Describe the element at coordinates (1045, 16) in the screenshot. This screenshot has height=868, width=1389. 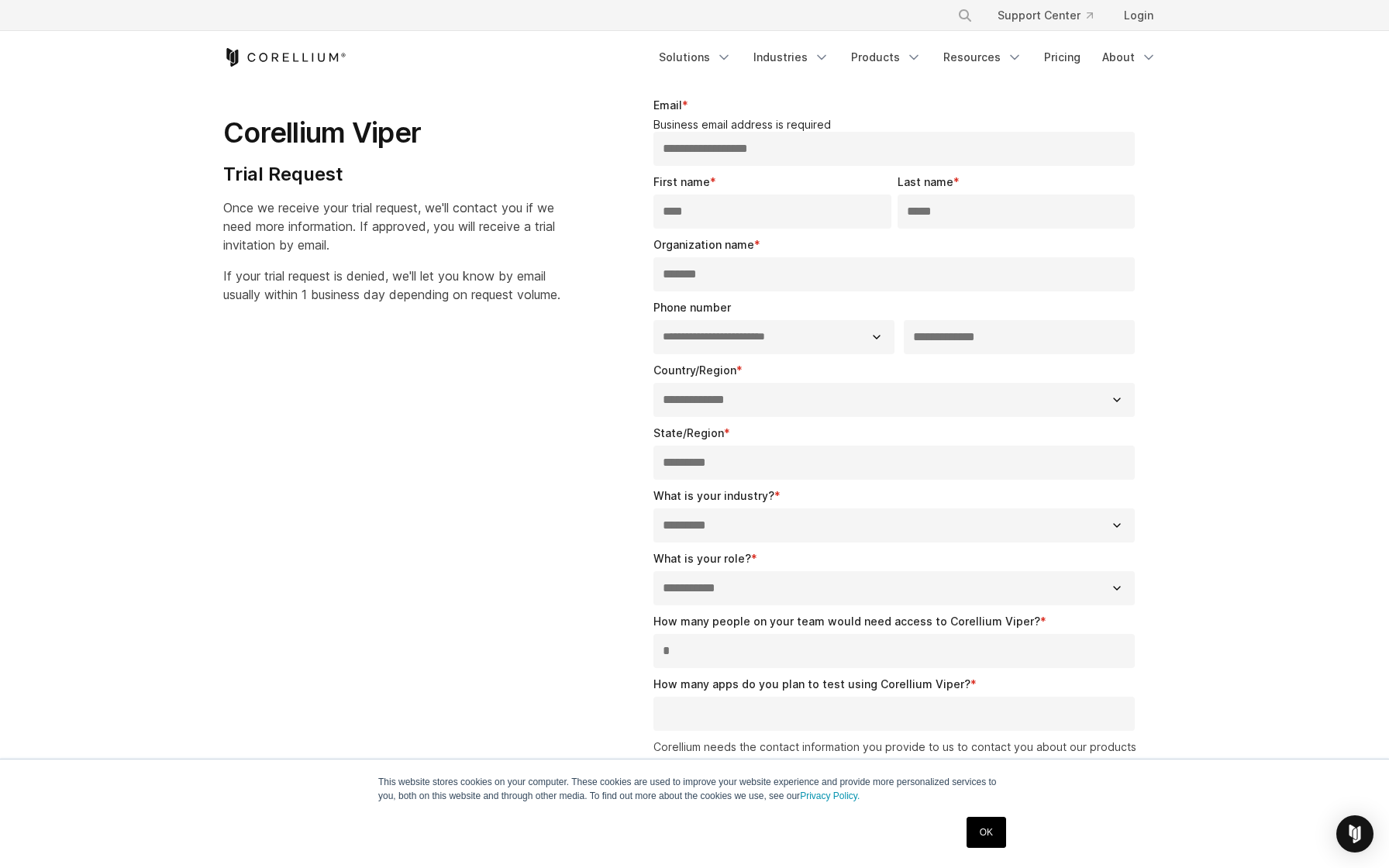
I see `a: Support Center` at that location.